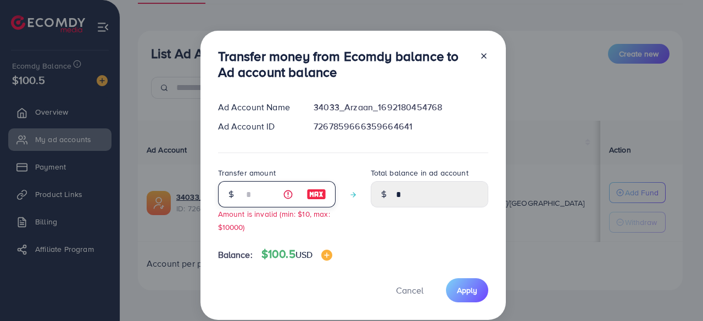 The image size is (703, 321). I want to click on small: Amount is invalid (min: $10, max: $10000), so click(274, 220).